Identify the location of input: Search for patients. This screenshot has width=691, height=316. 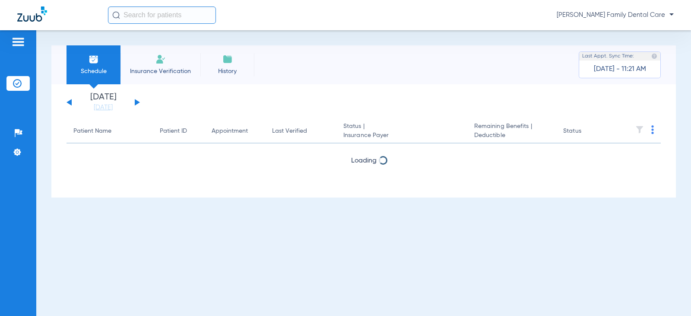
(162, 15).